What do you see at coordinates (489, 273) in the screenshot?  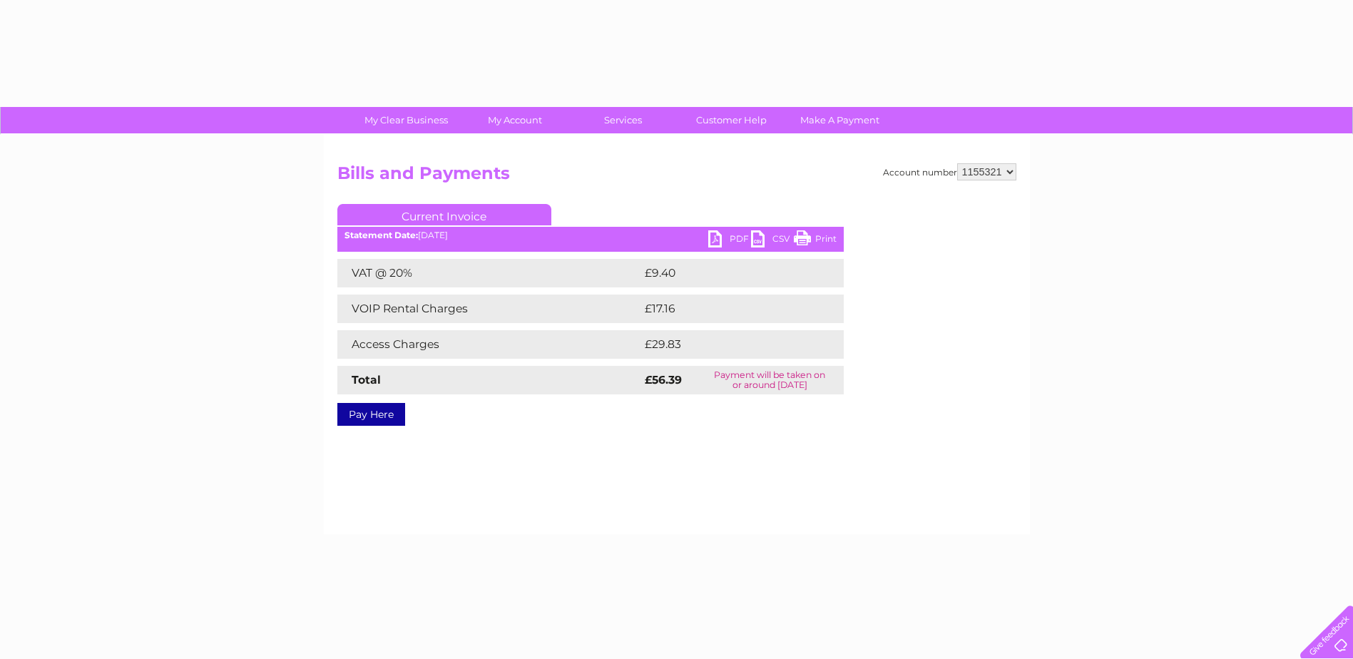 I see `td: VAT @ 20%` at bounding box center [489, 273].